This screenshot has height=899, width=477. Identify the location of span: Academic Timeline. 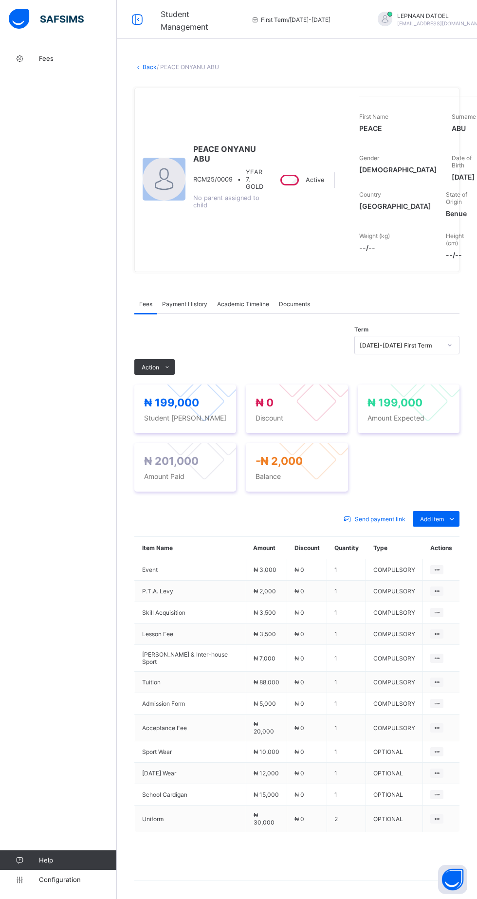
(243, 304).